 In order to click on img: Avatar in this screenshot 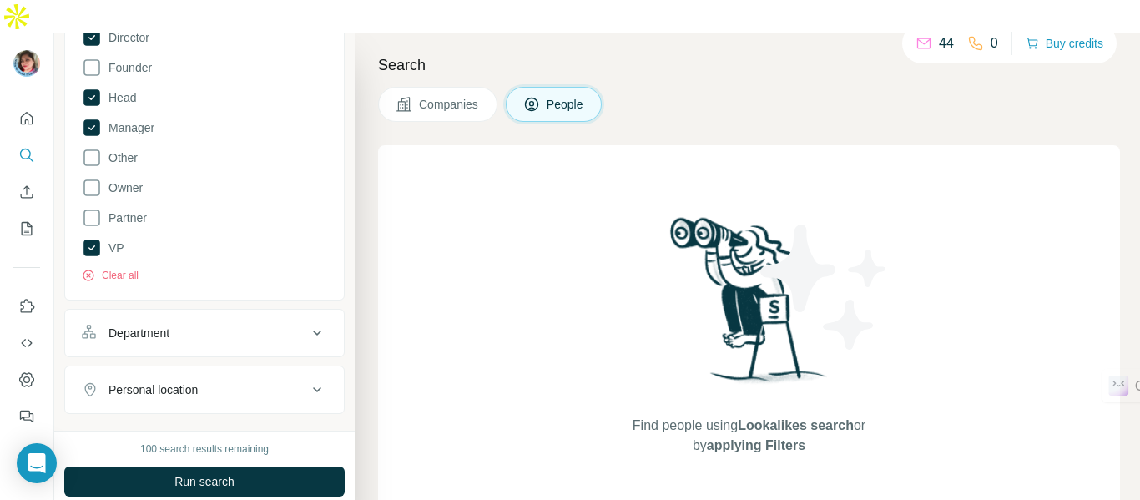, I will do `click(27, 63)`.